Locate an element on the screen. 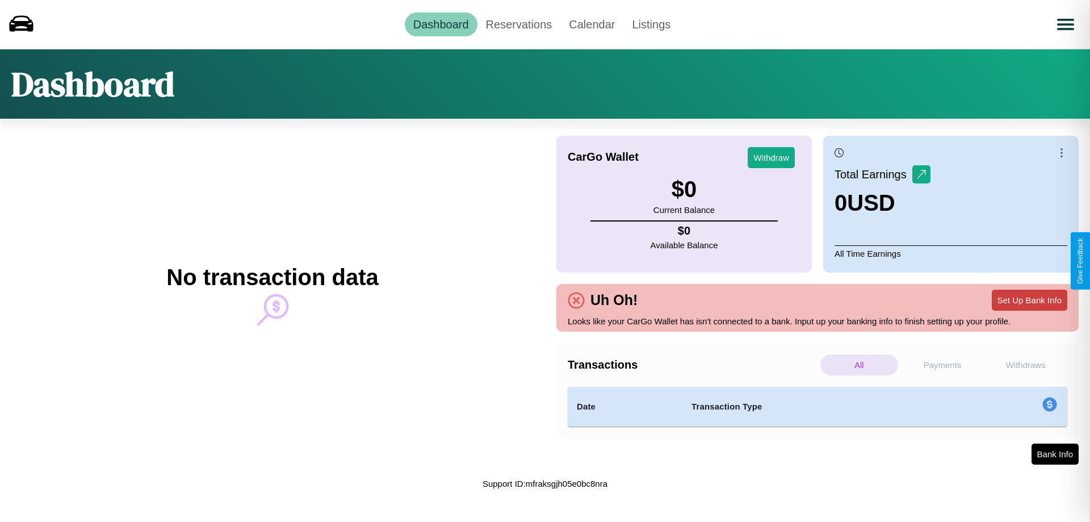 This screenshot has height=522, width=1090. p: All Time Earnings is located at coordinates (951, 253).